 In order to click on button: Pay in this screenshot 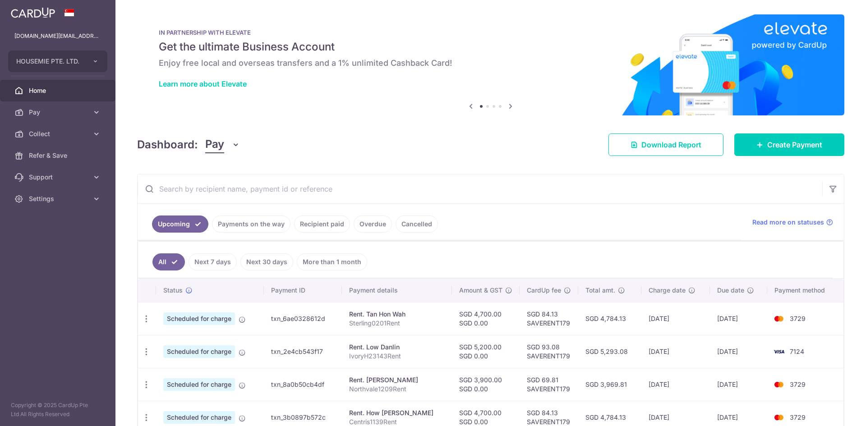, I will do `click(222, 145)`.